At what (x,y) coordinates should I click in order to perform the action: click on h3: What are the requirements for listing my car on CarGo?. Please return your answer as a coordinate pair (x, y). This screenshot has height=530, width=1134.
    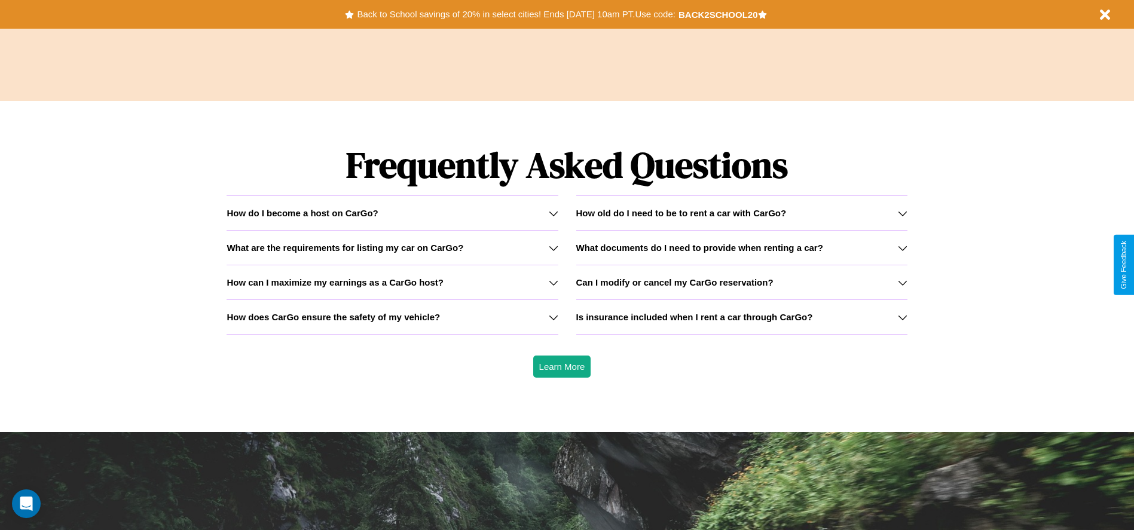
    Looking at the image, I should click on (345, 248).